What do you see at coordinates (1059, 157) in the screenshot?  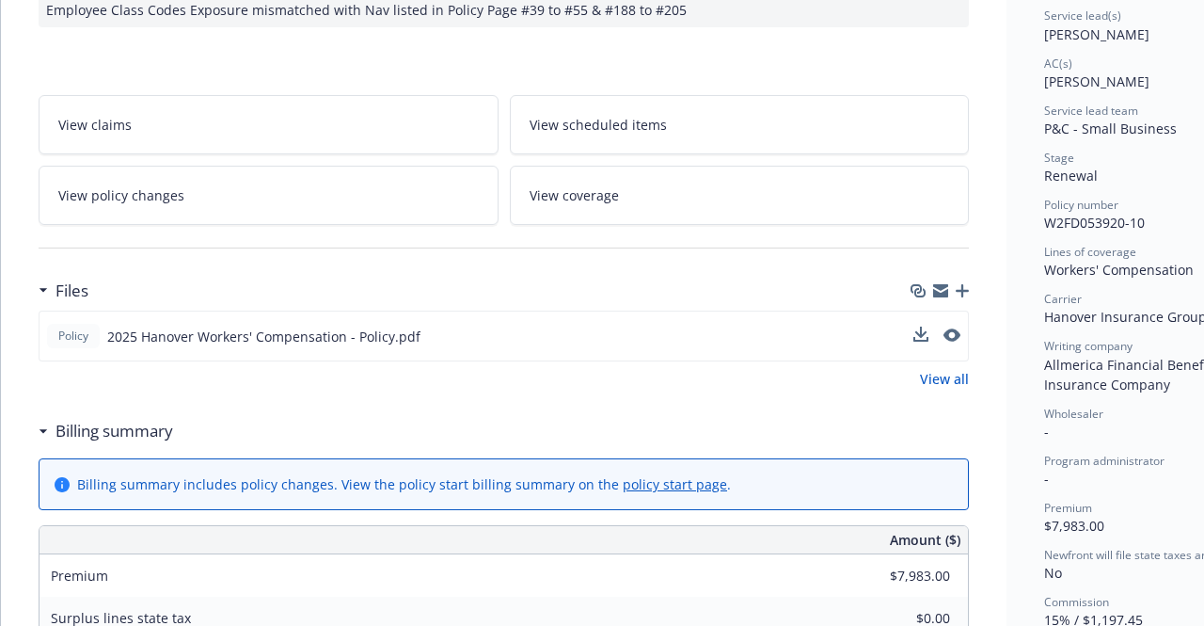 I see `span: Stage` at bounding box center [1059, 157].